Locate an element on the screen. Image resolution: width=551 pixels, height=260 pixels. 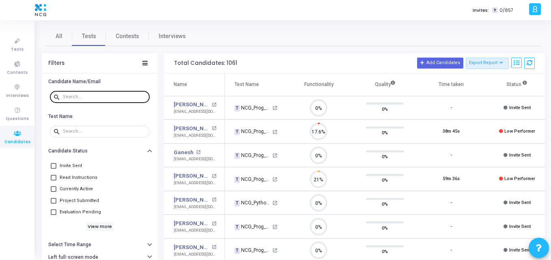
img: logo is located at coordinates (41, 10).